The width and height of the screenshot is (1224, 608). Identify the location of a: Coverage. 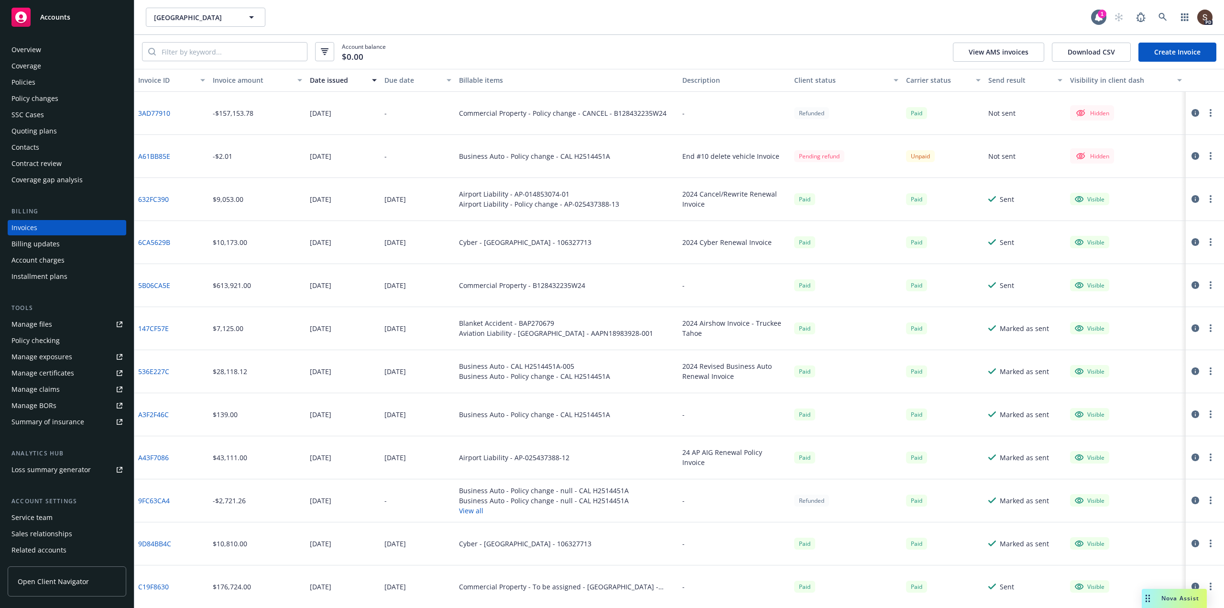
(67, 66).